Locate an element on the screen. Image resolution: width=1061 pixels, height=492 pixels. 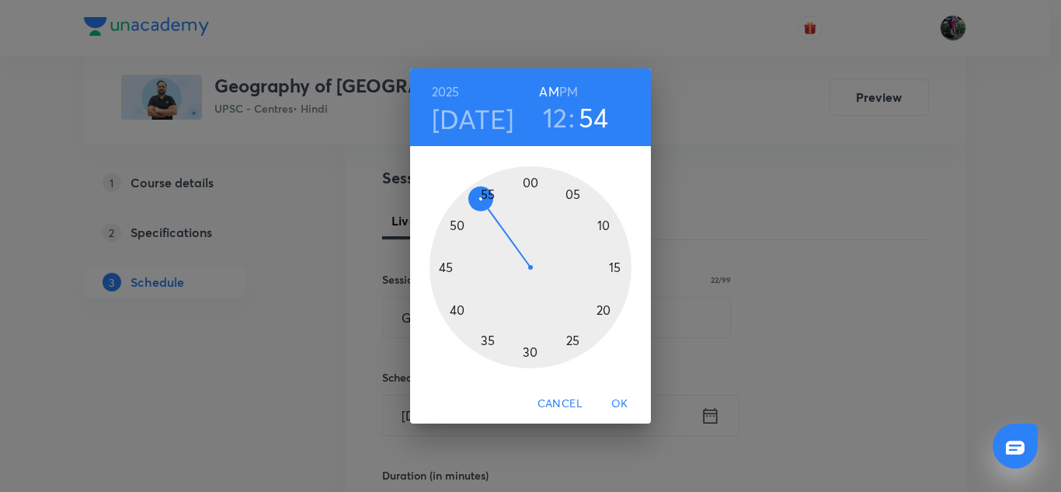
span: OK is located at coordinates (620, 403).